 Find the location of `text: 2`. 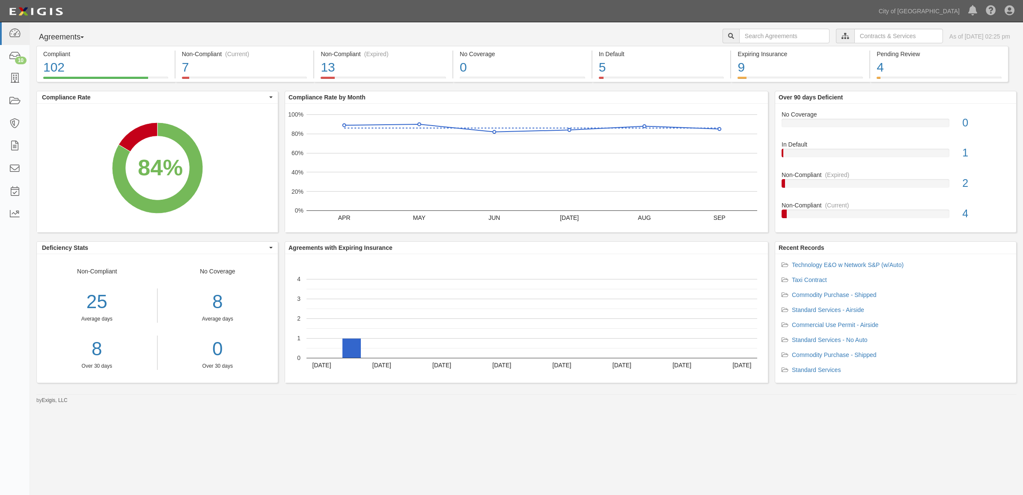

text: 2 is located at coordinates (299, 318).